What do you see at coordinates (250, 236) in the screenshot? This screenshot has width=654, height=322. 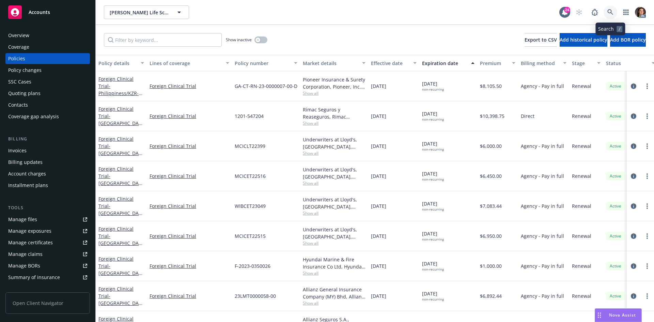 I see `span: MCICET22515` at bounding box center [250, 236].